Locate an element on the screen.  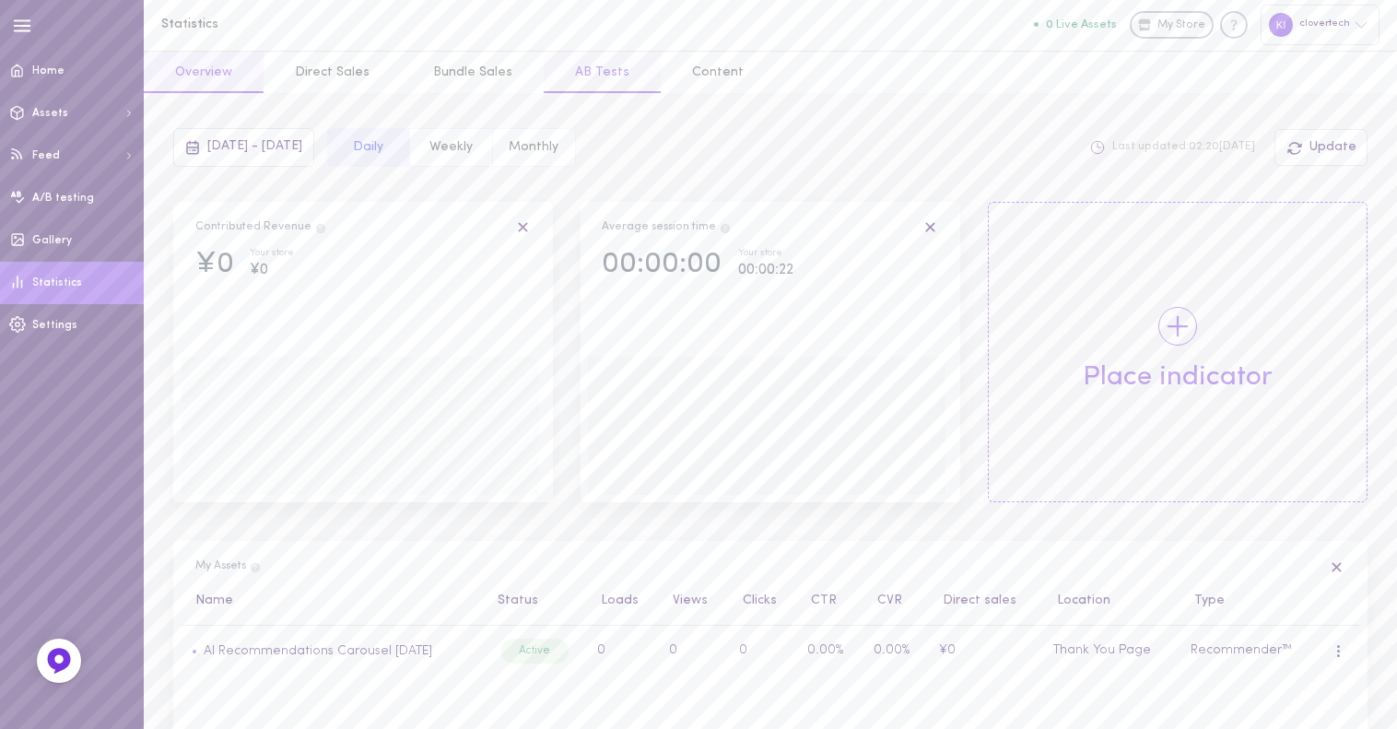
button: Views is located at coordinates (686, 601).